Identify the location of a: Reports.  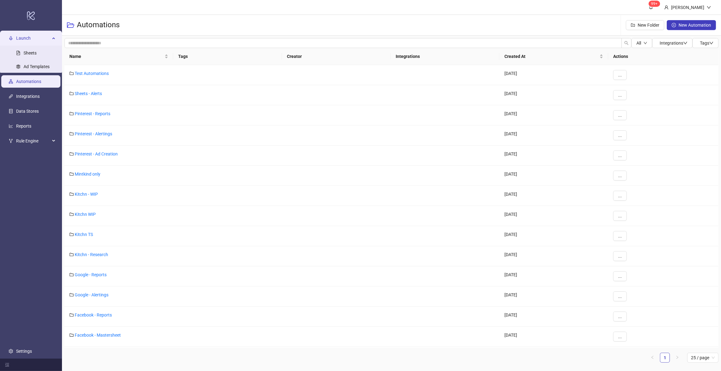
(24, 126).